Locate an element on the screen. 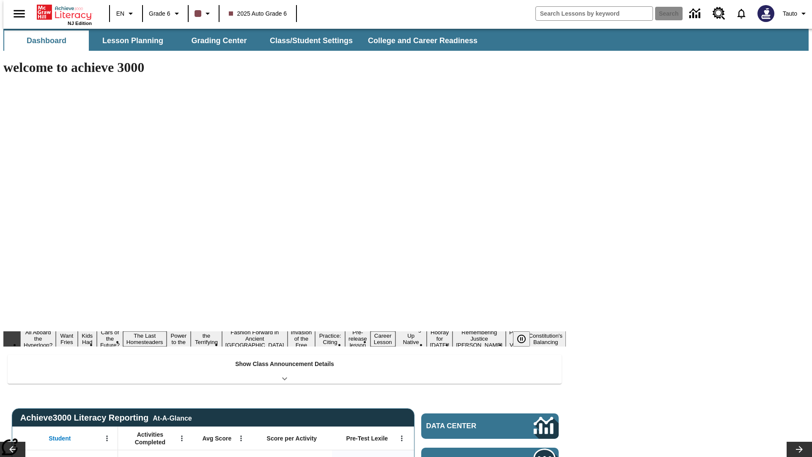 Image resolution: width=812 pixels, height=457 pixels. button: Slide 15 Remembering Justice O'Connor is located at coordinates (479, 338).